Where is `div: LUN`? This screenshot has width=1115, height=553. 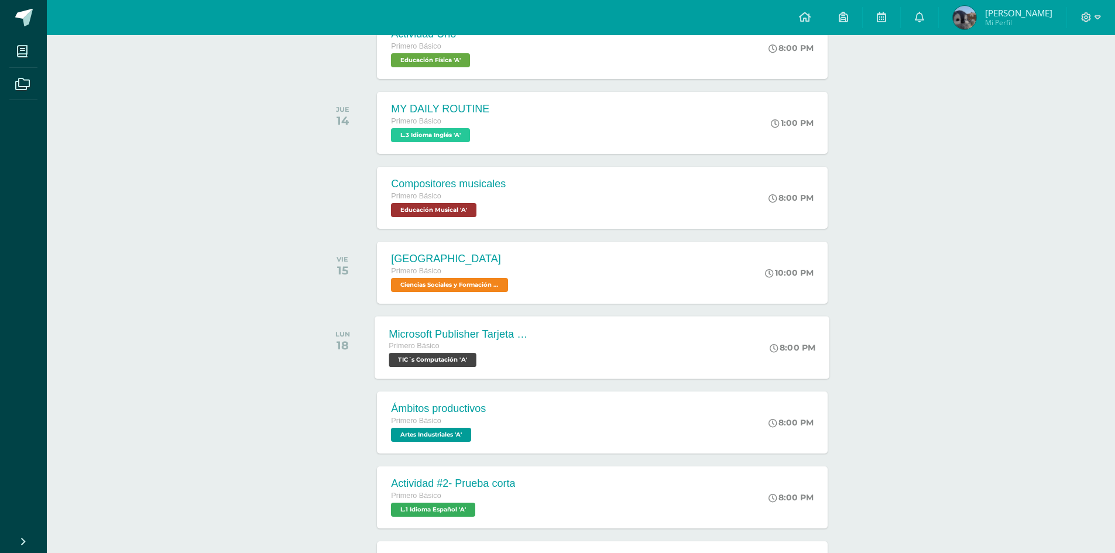
div: LUN is located at coordinates (342, 334).